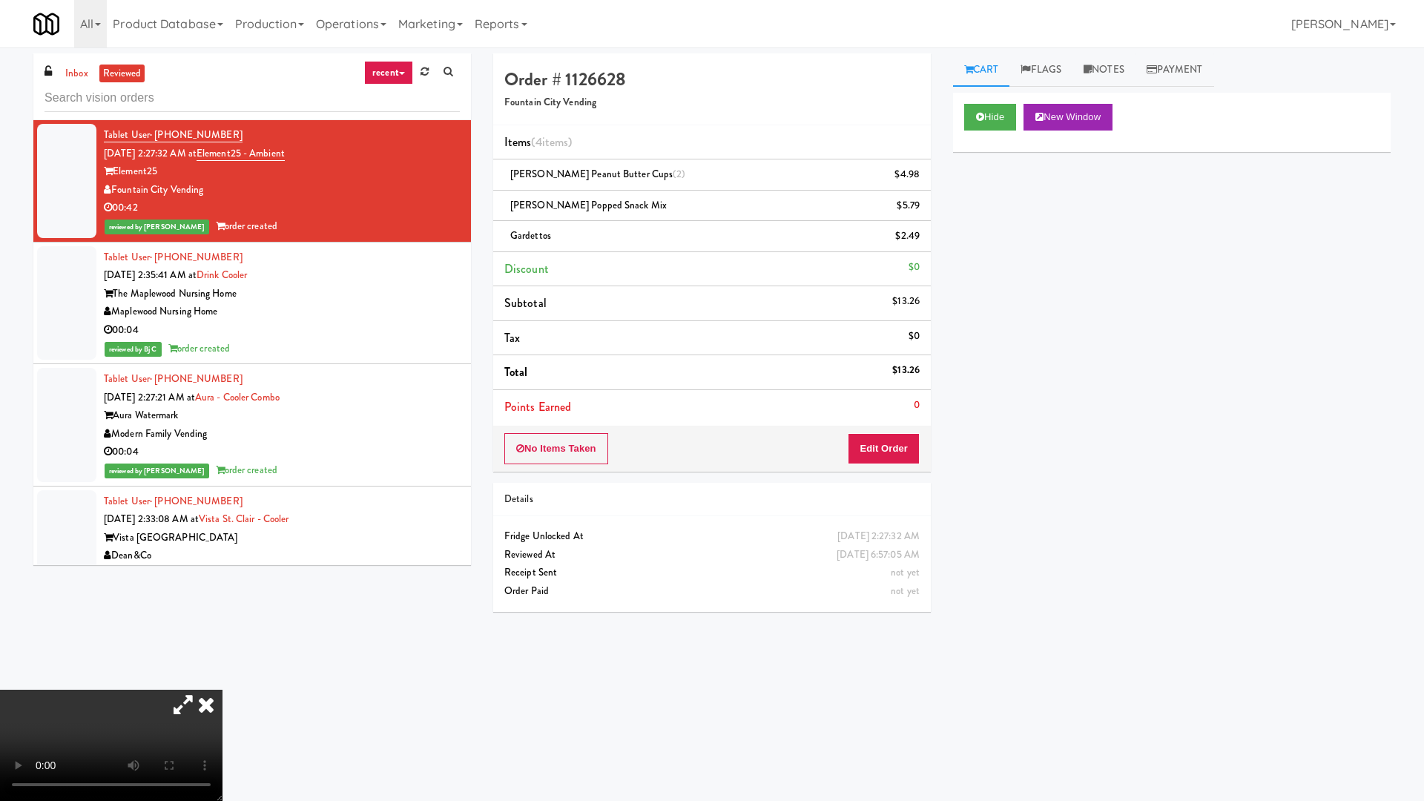 The height and width of the screenshot is (801, 1424). I want to click on span: Tax, so click(512, 337).